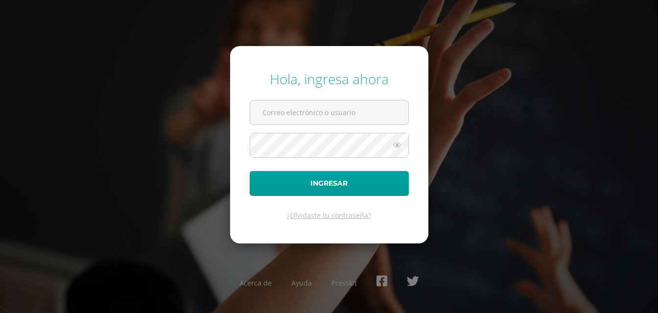  Describe the element at coordinates (344, 282) in the screenshot. I see `a: Presskit` at that location.